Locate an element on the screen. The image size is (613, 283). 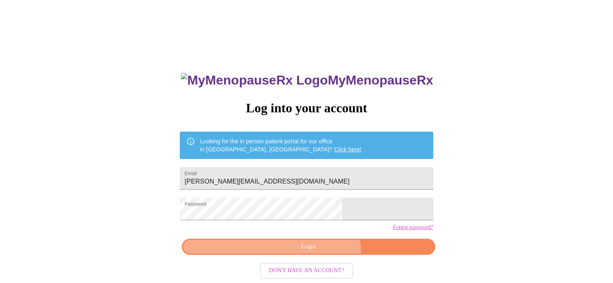
a: Click here! is located at coordinates (348, 150).